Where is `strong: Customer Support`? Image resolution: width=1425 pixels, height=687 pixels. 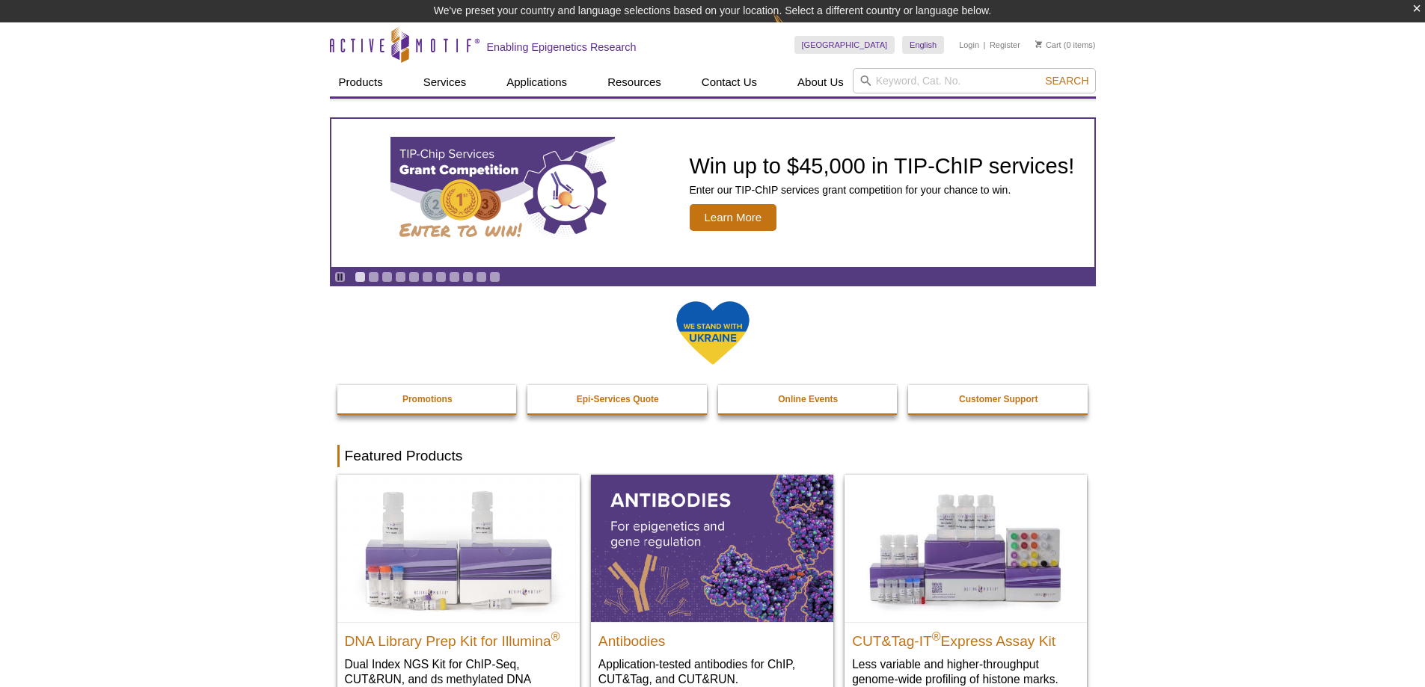 strong: Customer Support is located at coordinates (998, 399).